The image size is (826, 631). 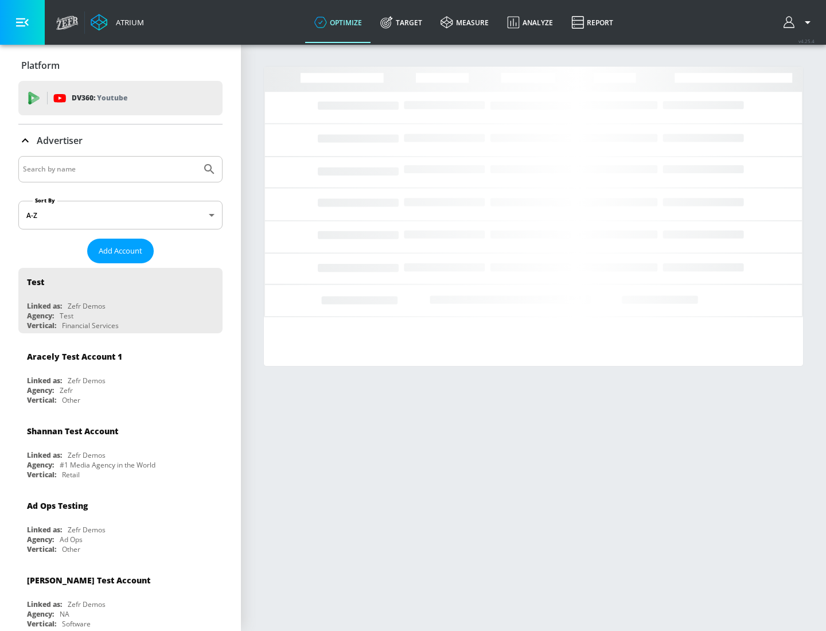 I want to click on a: Atrium, so click(x=117, y=22).